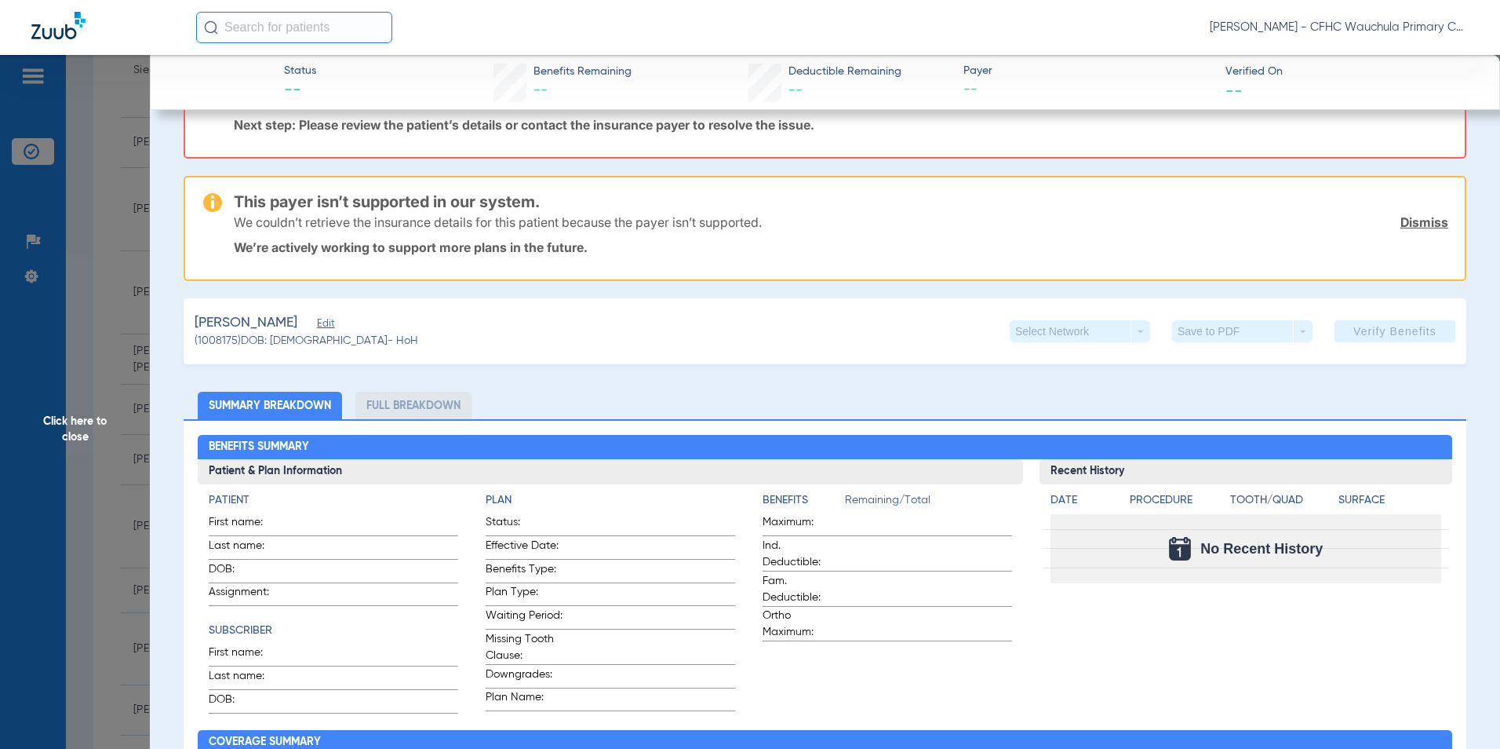  Describe the element at coordinates (1084, 500) in the screenshot. I see `h4: Date` at that location.